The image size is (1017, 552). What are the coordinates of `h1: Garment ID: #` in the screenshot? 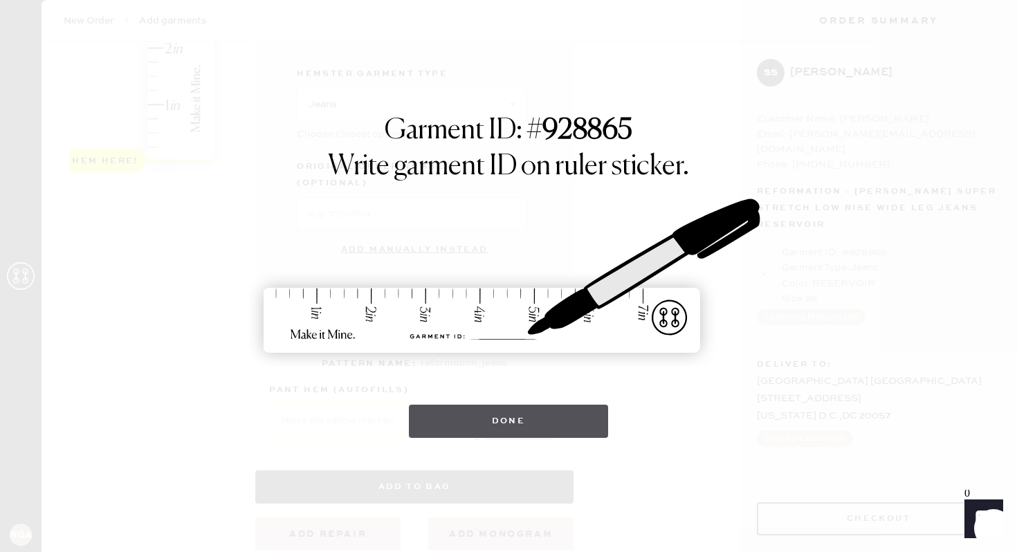 It's located at (508, 132).